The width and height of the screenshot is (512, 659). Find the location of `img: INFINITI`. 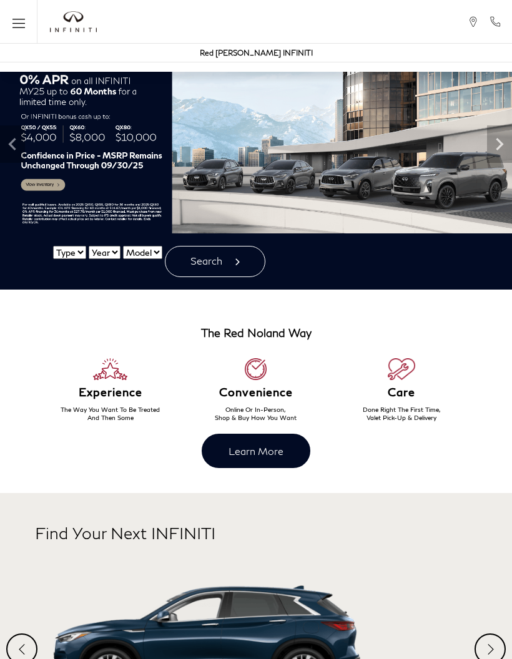

img: INFINITI is located at coordinates (73, 22).